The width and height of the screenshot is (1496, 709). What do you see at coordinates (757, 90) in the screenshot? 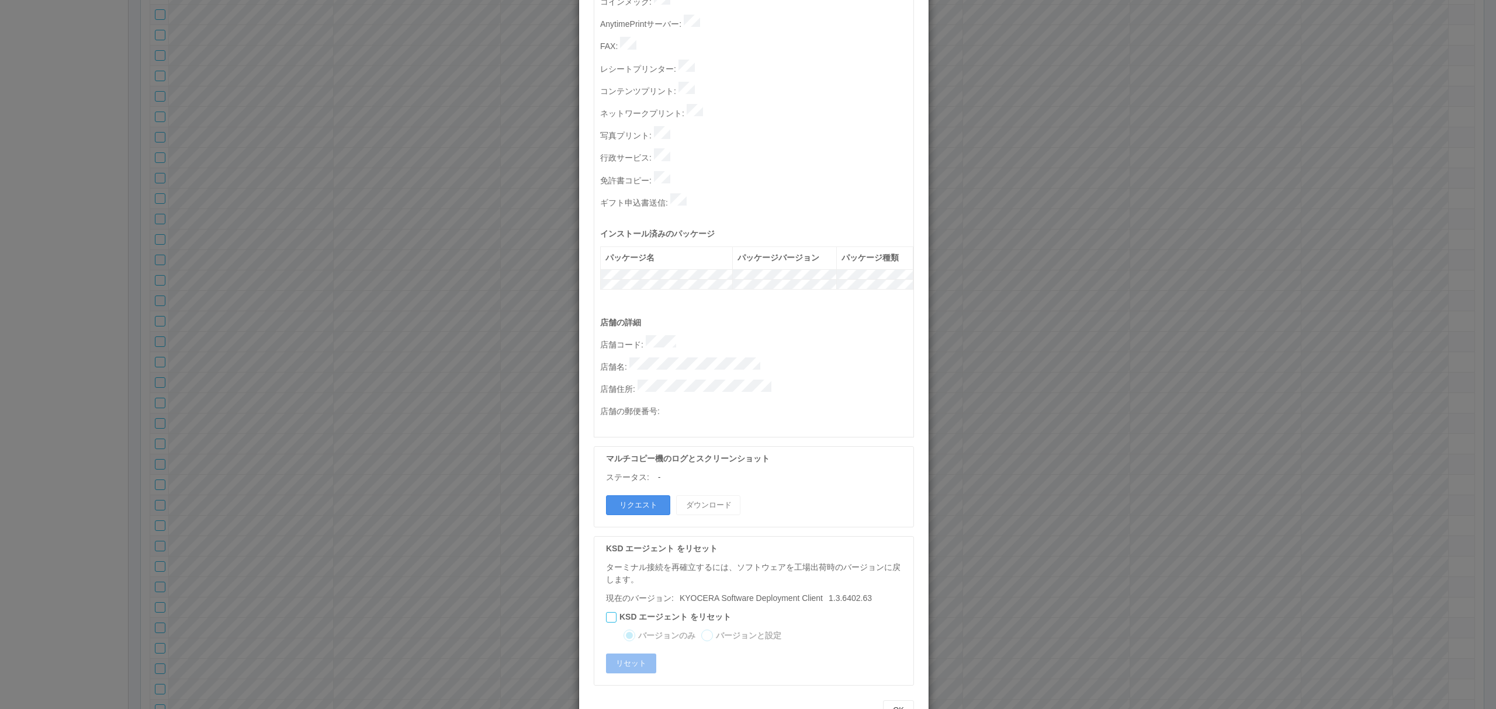
I see `p: コンテンツプリント :` at bounding box center [757, 90].